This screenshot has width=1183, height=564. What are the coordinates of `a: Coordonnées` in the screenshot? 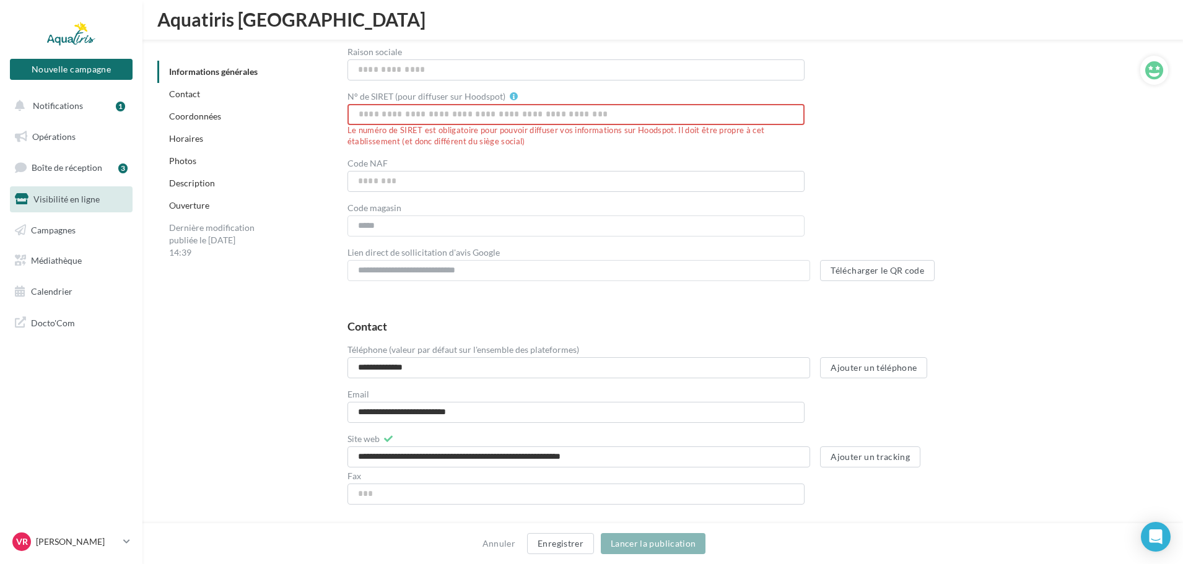 It's located at (195, 116).